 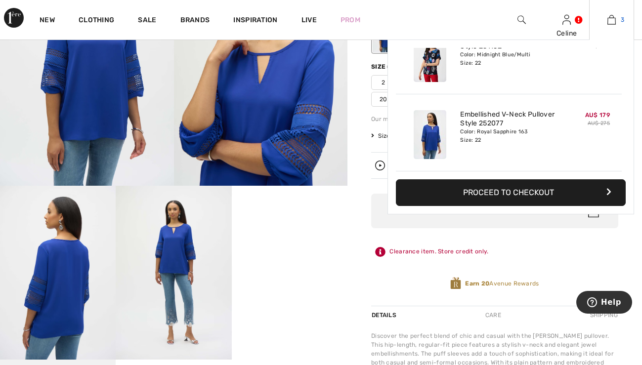 What do you see at coordinates (385, 315) in the screenshot?
I see `div: Details` at bounding box center [385, 315].